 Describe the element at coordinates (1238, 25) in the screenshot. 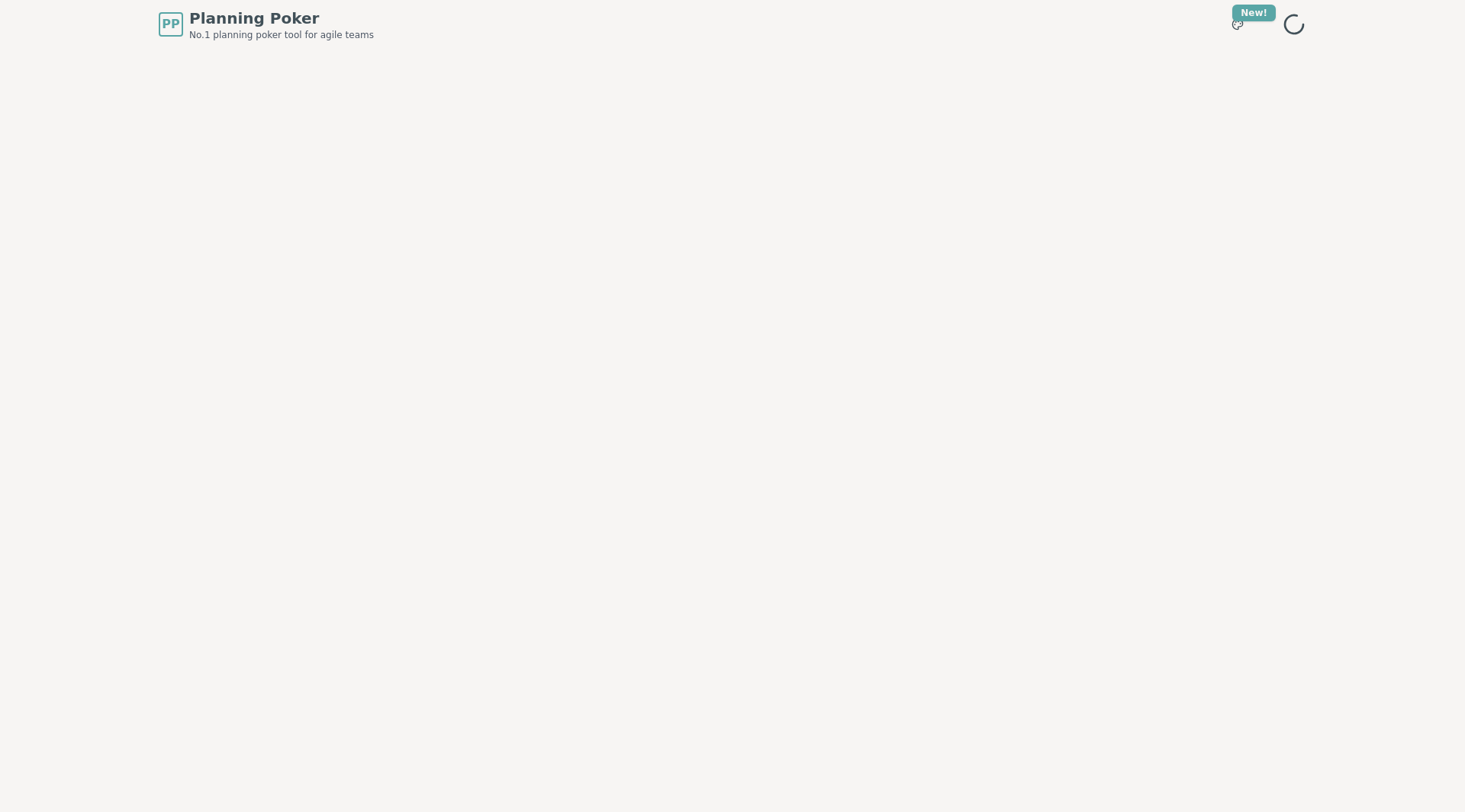

I see `button: New!` at that location.